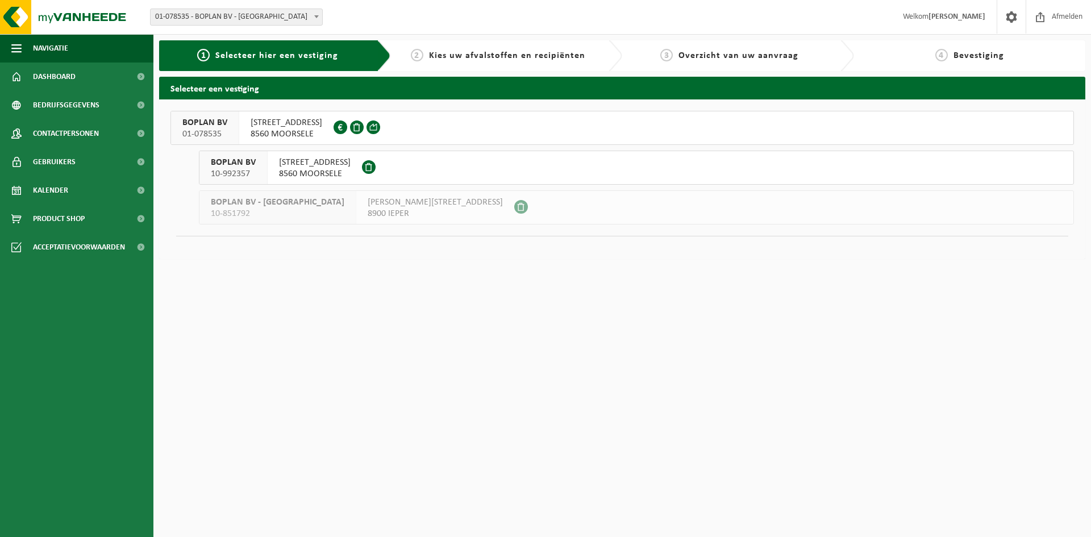  I want to click on span: Navigatie, so click(51, 48).